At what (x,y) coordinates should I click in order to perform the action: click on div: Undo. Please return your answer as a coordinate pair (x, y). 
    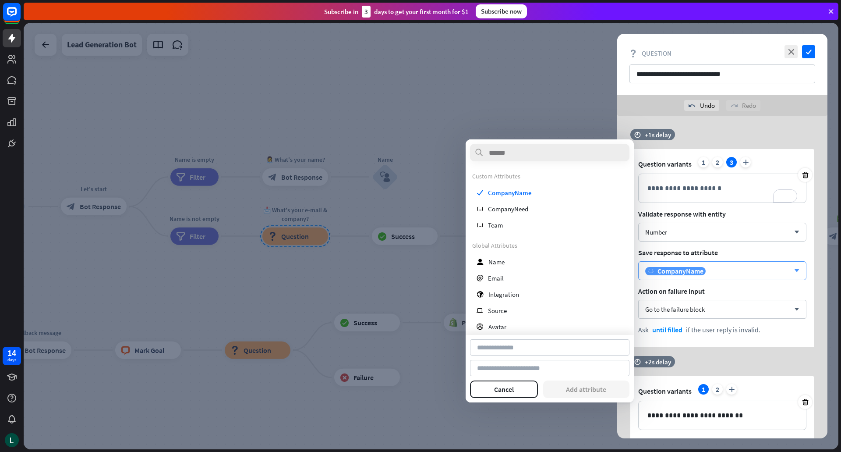
    Looking at the image, I should click on (702, 105).